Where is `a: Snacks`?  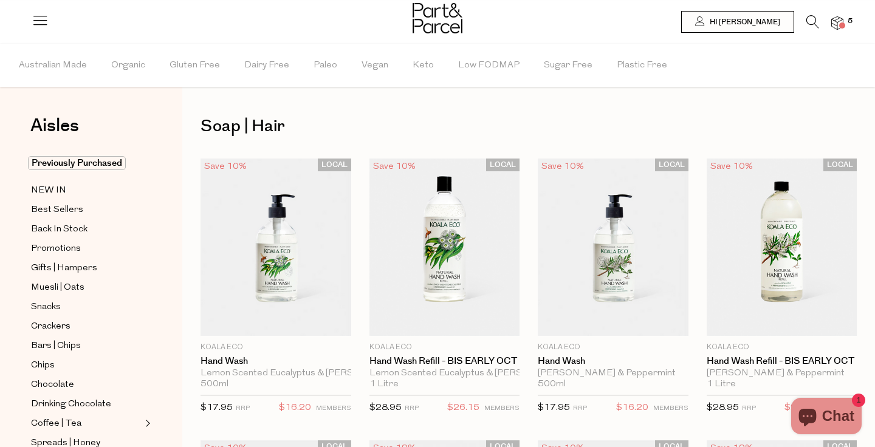
a: Snacks is located at coordinates (86, 307).